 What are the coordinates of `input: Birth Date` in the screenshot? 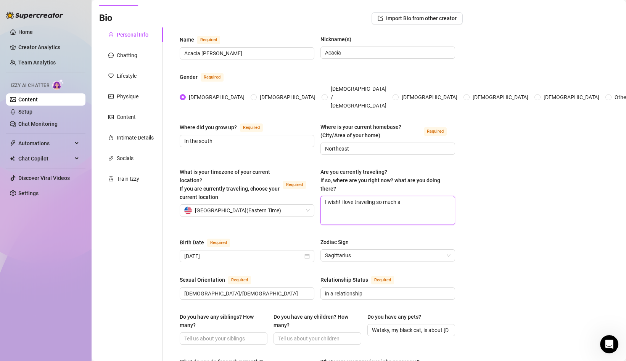 It's located at (243, 256).